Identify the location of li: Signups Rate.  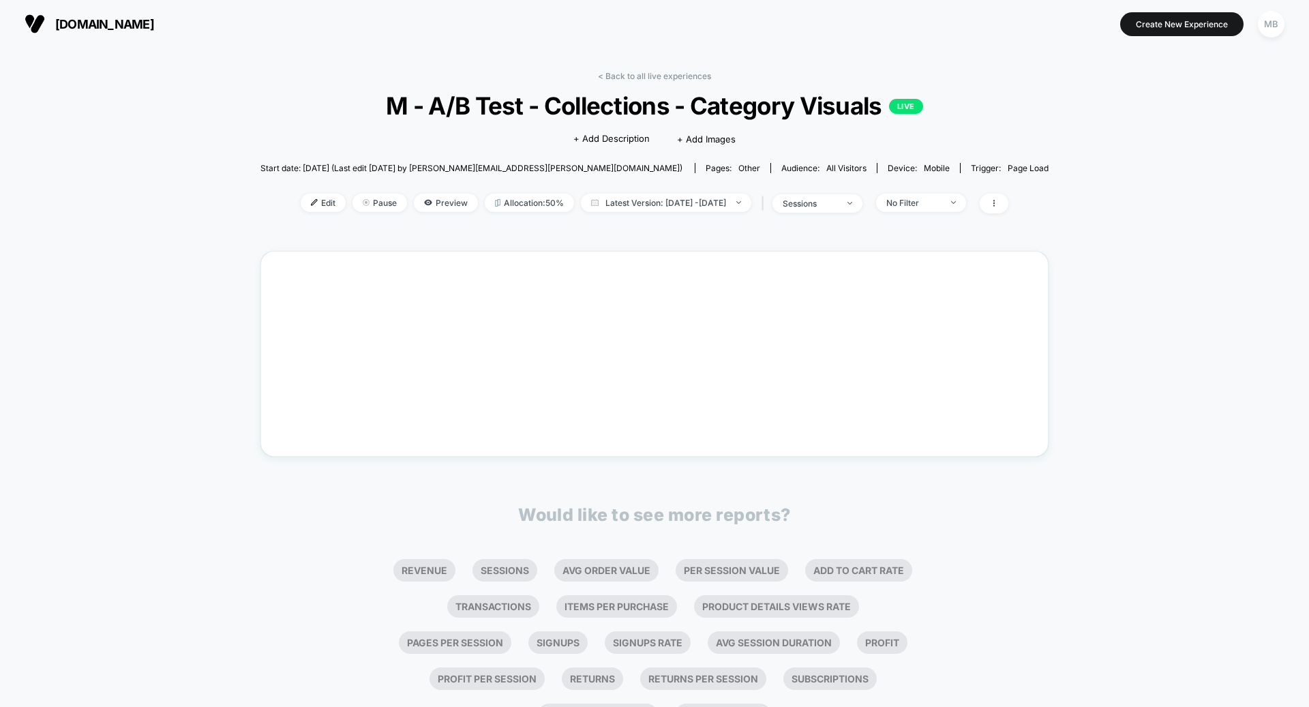
(648, 642).